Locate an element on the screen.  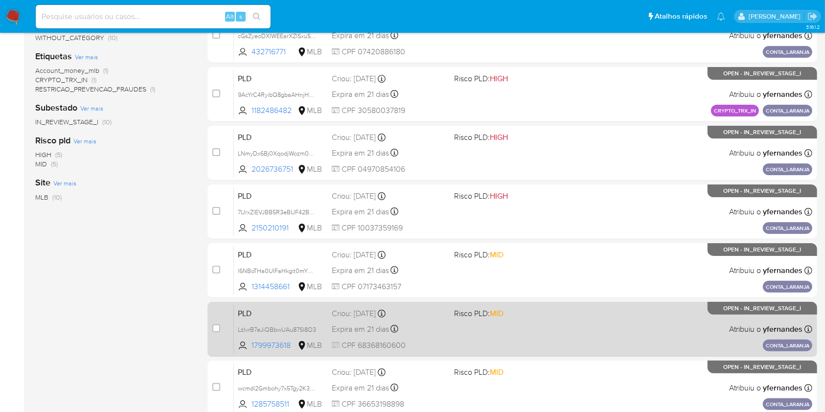
span: 3.161.2 is located at coordinates (813, 27).